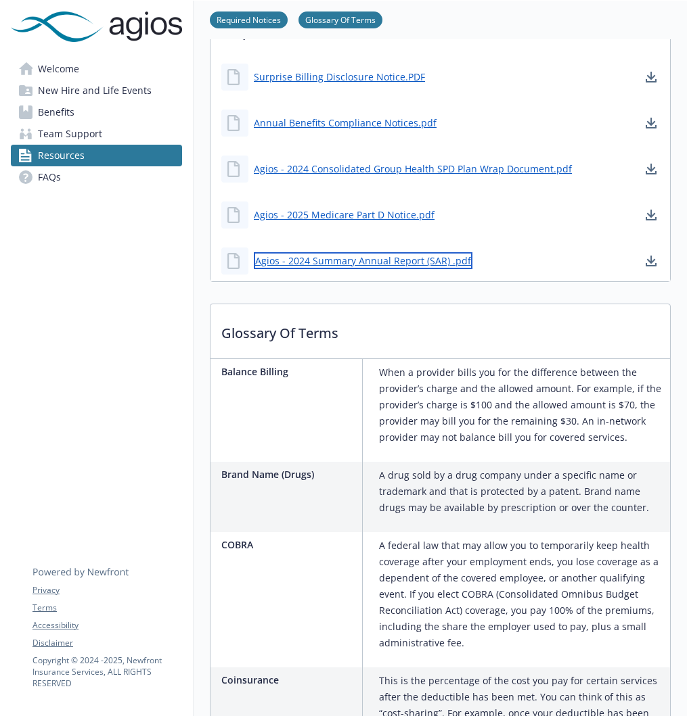  Describe the element at coordinates (107, 591) in the screenshot. I see `a: Privacy` at that location.